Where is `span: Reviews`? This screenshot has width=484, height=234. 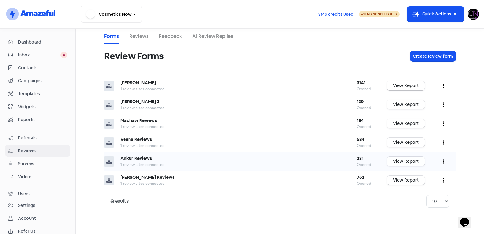
span: Reviews is located at coordinates (43, 151).